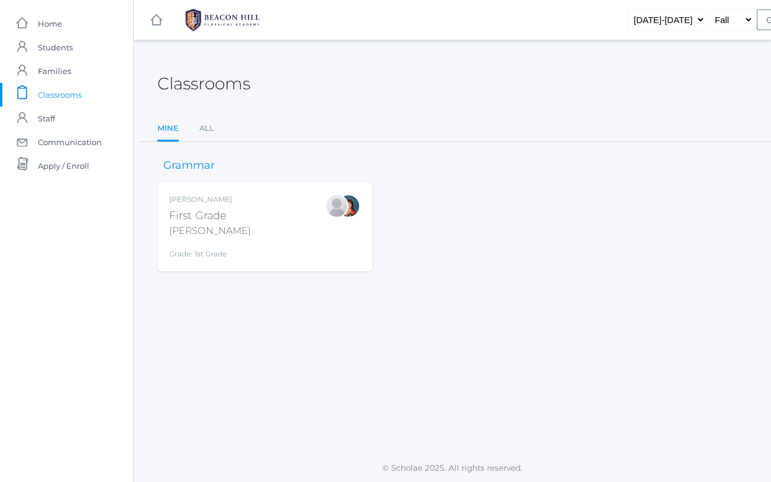 This screenshot has height=482, width=771. What do you see at coordinates (70, 142) in the screenshot?
I see `span: Communication` at bounding box center [70, 142].